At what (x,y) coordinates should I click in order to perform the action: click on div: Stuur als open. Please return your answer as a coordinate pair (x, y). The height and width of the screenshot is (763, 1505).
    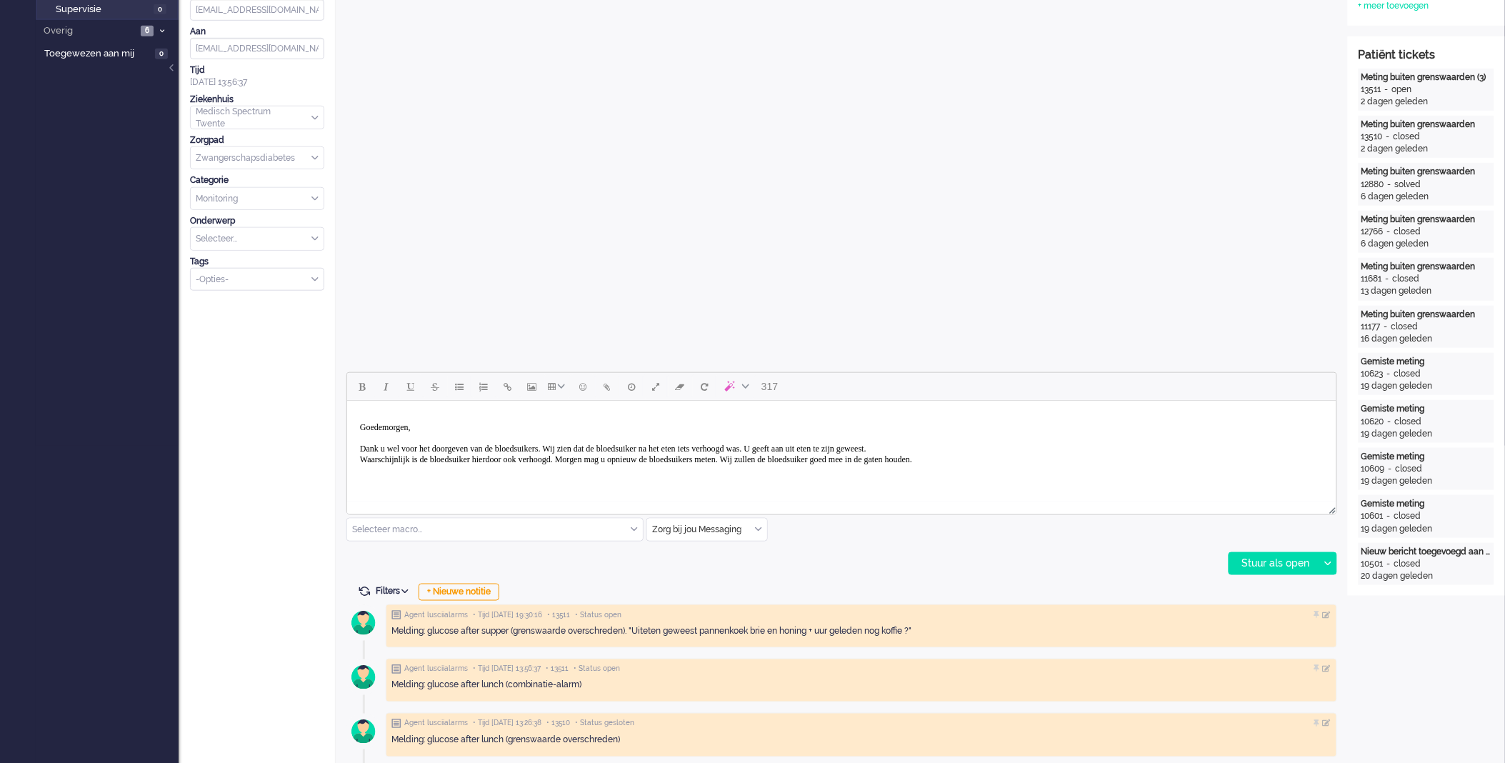
    Looking at the image, I should click on (1274, 564).